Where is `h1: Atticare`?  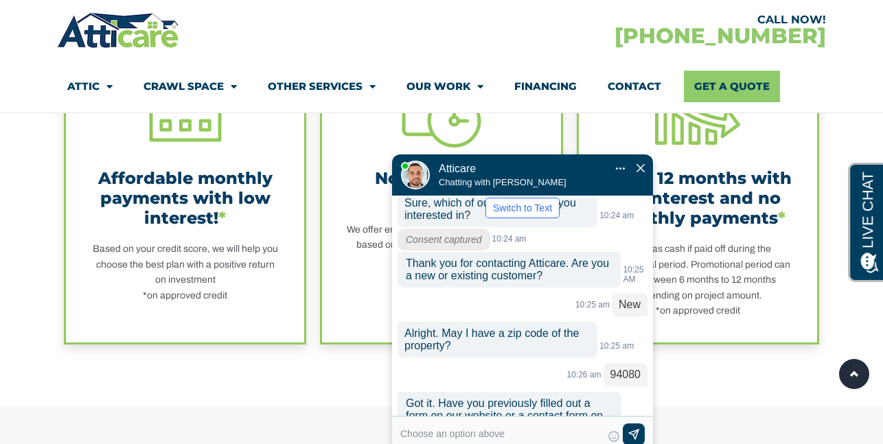 h1: Atticare is located at coordinates (130, 69).